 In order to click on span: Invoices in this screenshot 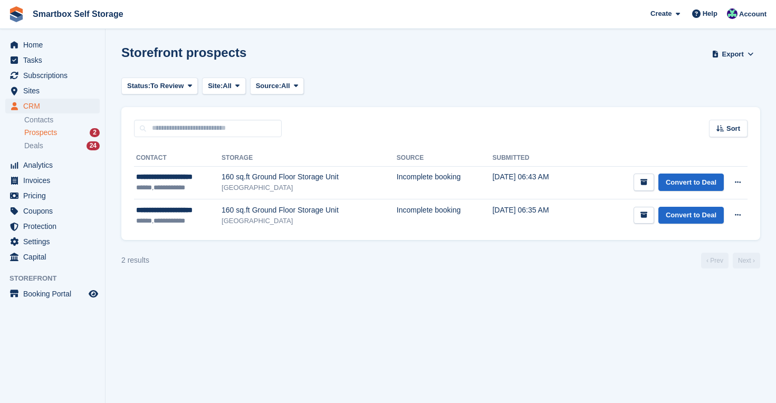, I will do `click(55, 181)`.